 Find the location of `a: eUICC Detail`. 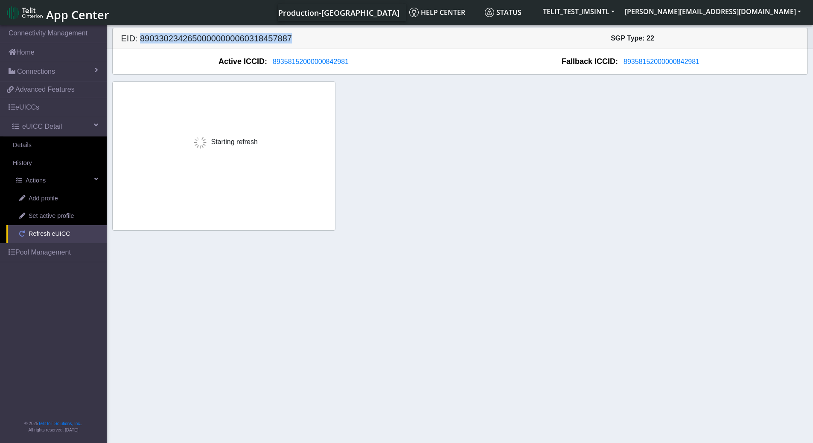

a: eUICC Detail is located at coordinates (55, 127).